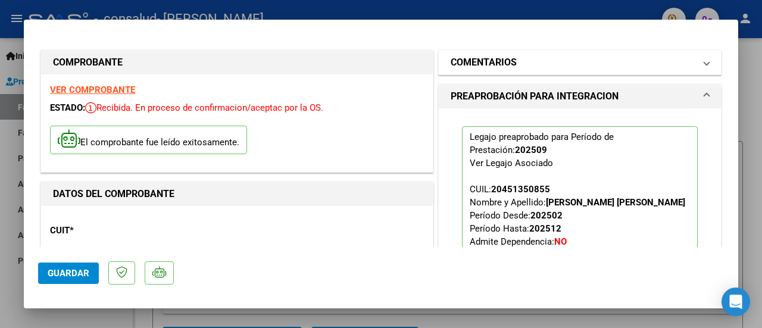 Image resolution: width=762 pixels, height=328 pixels. What do you see at coordinates (204, 108) in the screenshot?
I see `span: Recibida. En proceso de confirmacion/aceptac por la OS.` at bounding box center [204, 108].